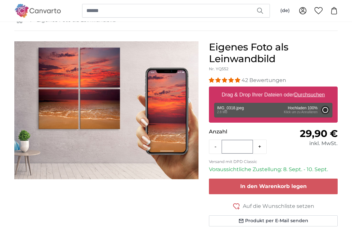 The width and height of the screenshot is (352, 230). I want to click on img: Canvarto, so click(38, 10).